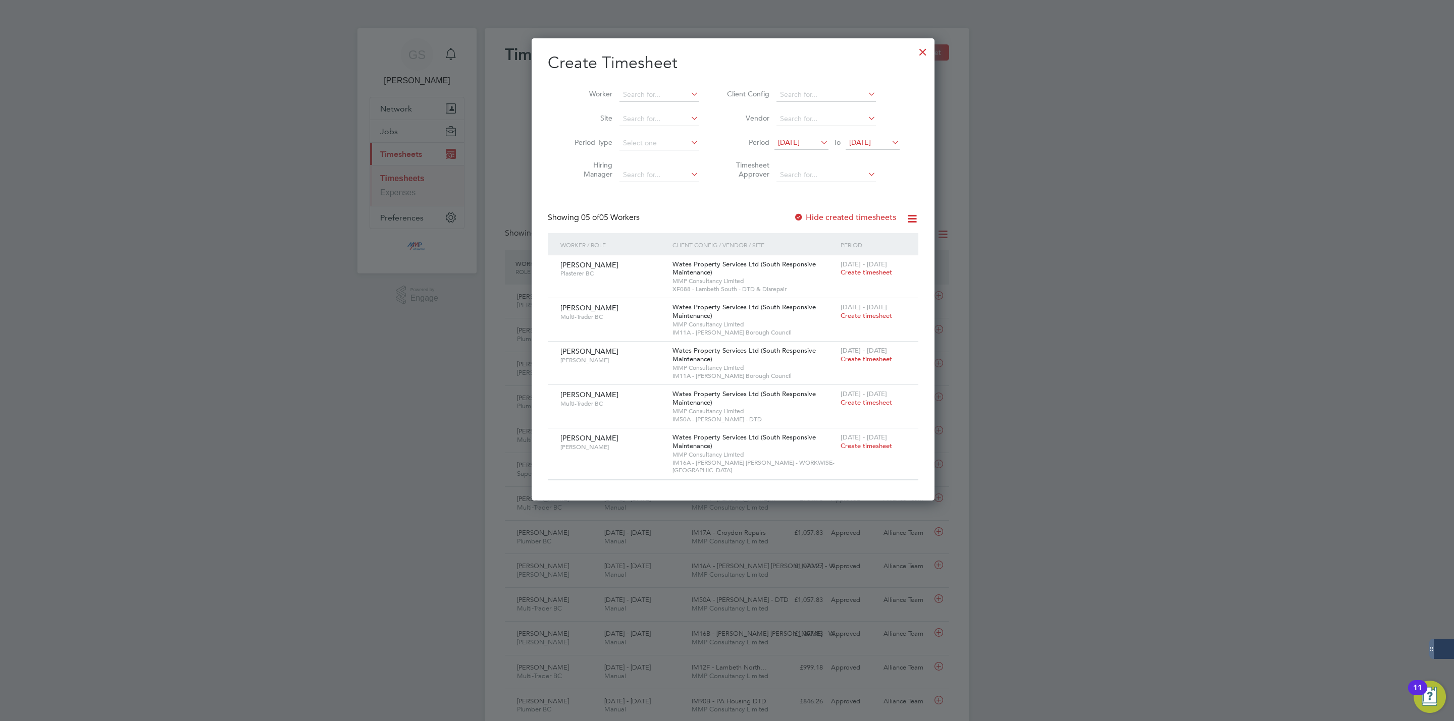 Image resolution: width=1454 pixels, height=721 pixels. I want to click on label: Hiring Manager, so click(590, 170).